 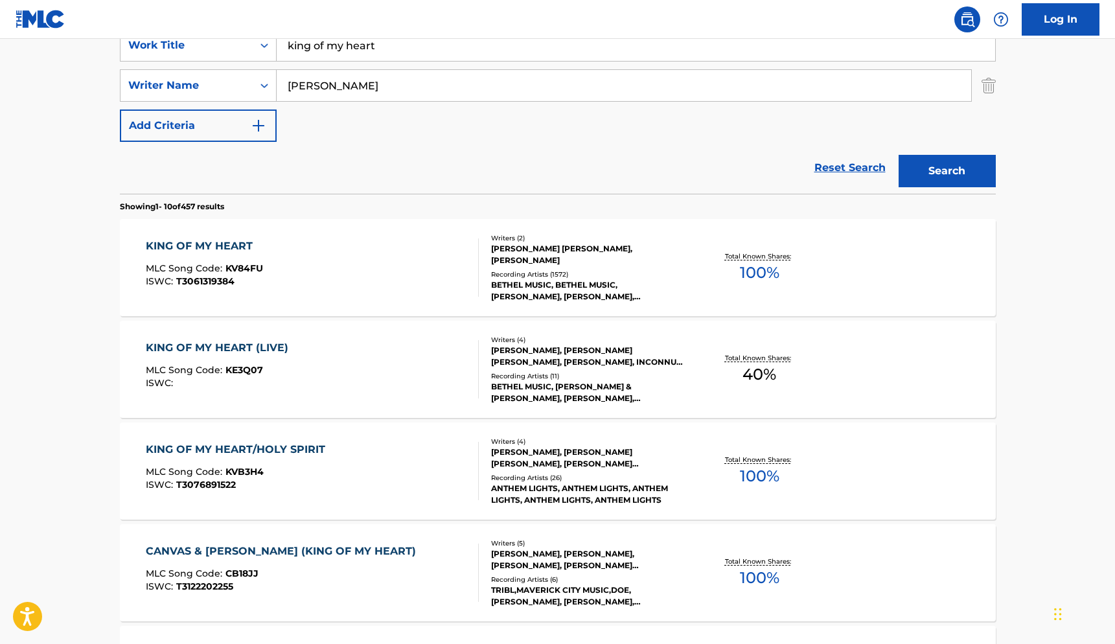 What do you see at coordinates (242, 573) in the screenshot?
I see `span: CB18JJ` at bounding box center [242, 573].